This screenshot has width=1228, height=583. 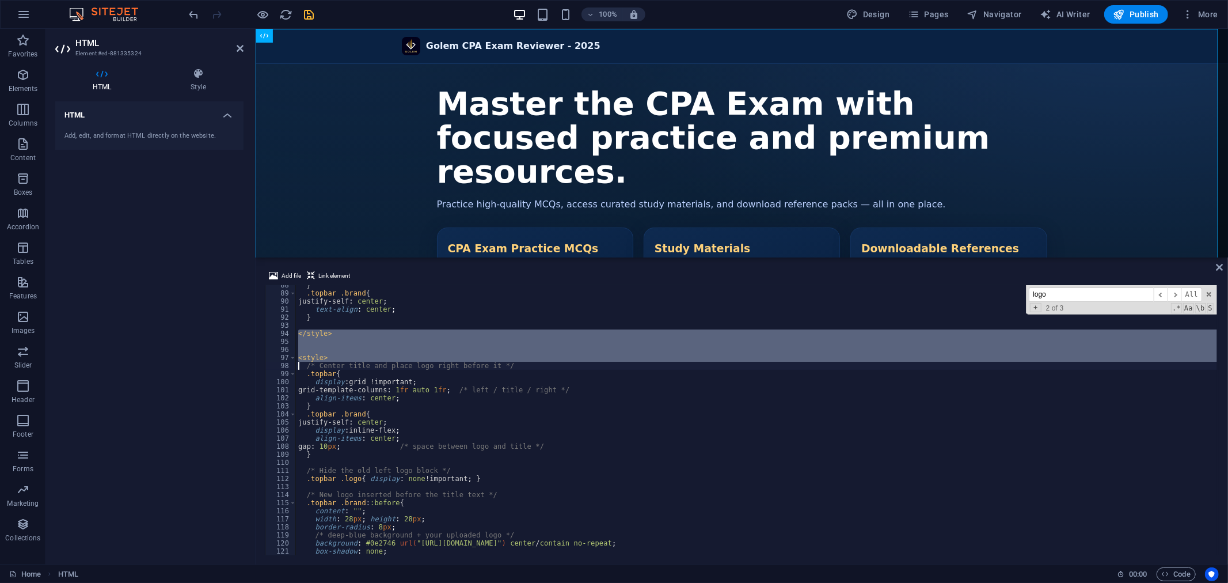 What do you see at coordinates (23, 296) in the screenshot?
I see `p: Features` at bounding box center [23, 296].